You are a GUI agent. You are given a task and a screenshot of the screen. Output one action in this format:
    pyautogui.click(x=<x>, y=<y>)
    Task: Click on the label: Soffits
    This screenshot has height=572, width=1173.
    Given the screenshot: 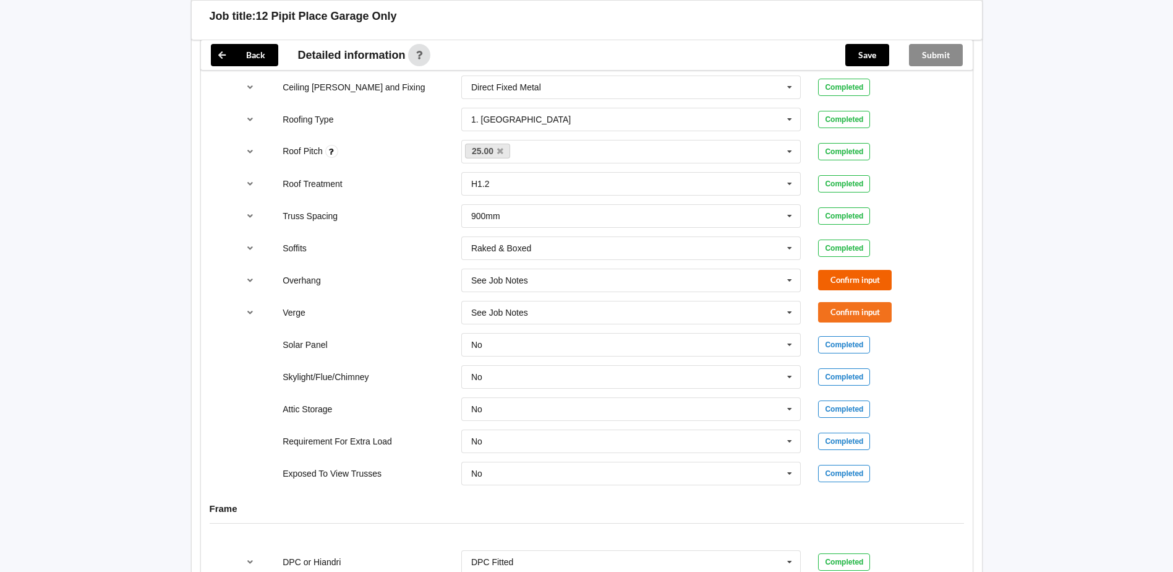 What is the action you would take?
    pyautogui.click(x=294, y=248)
    